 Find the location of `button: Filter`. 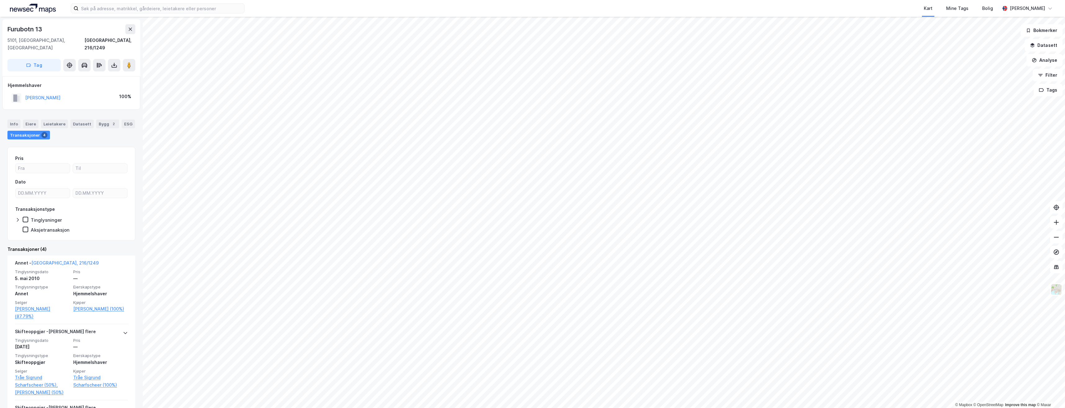

button: Filter is located at coordinates (1047, 75).